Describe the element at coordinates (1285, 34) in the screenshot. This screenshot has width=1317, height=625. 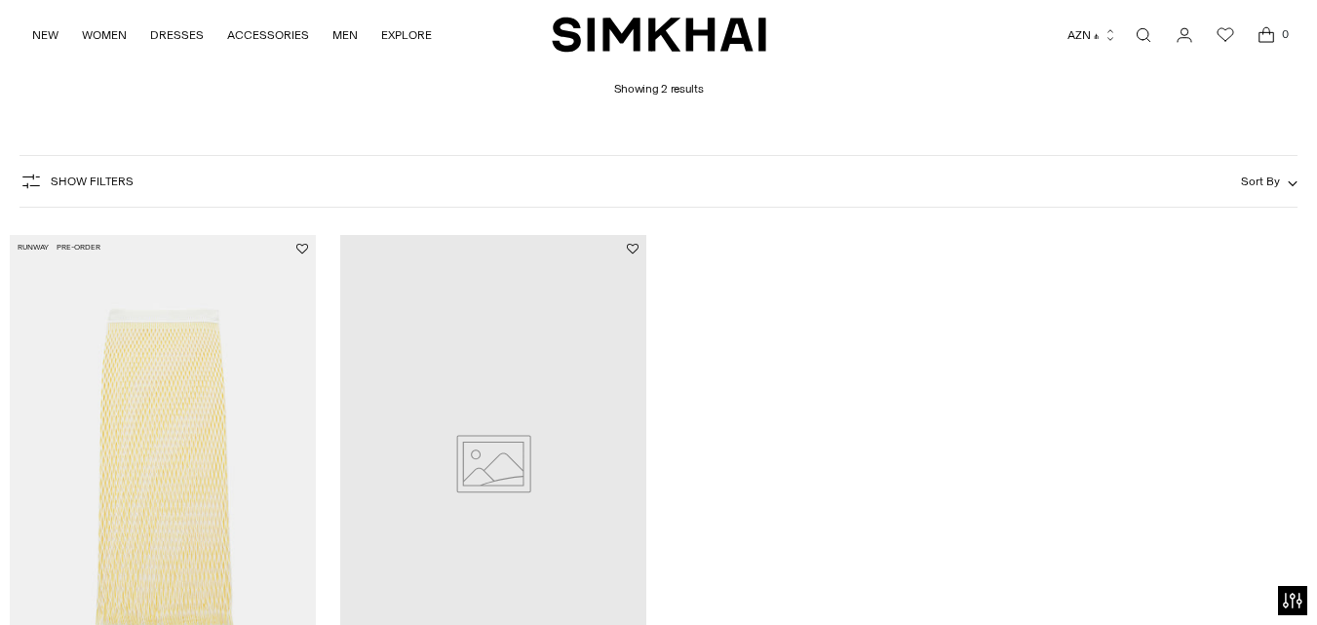
I see `span: 0` at that location.